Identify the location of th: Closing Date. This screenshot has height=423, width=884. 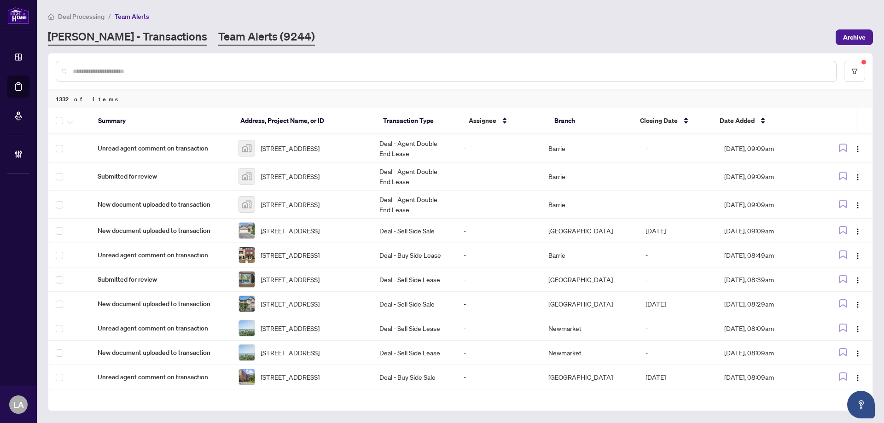
(673, 121).